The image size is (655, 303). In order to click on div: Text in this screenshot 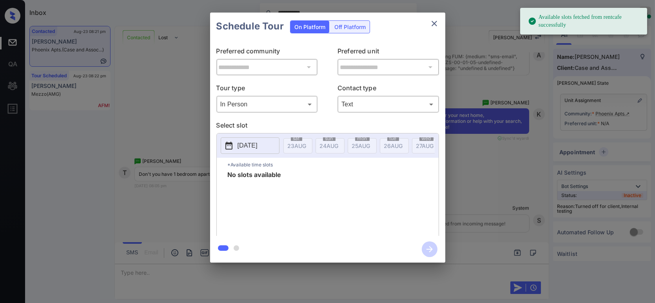, I will do `click(388, 104)`.